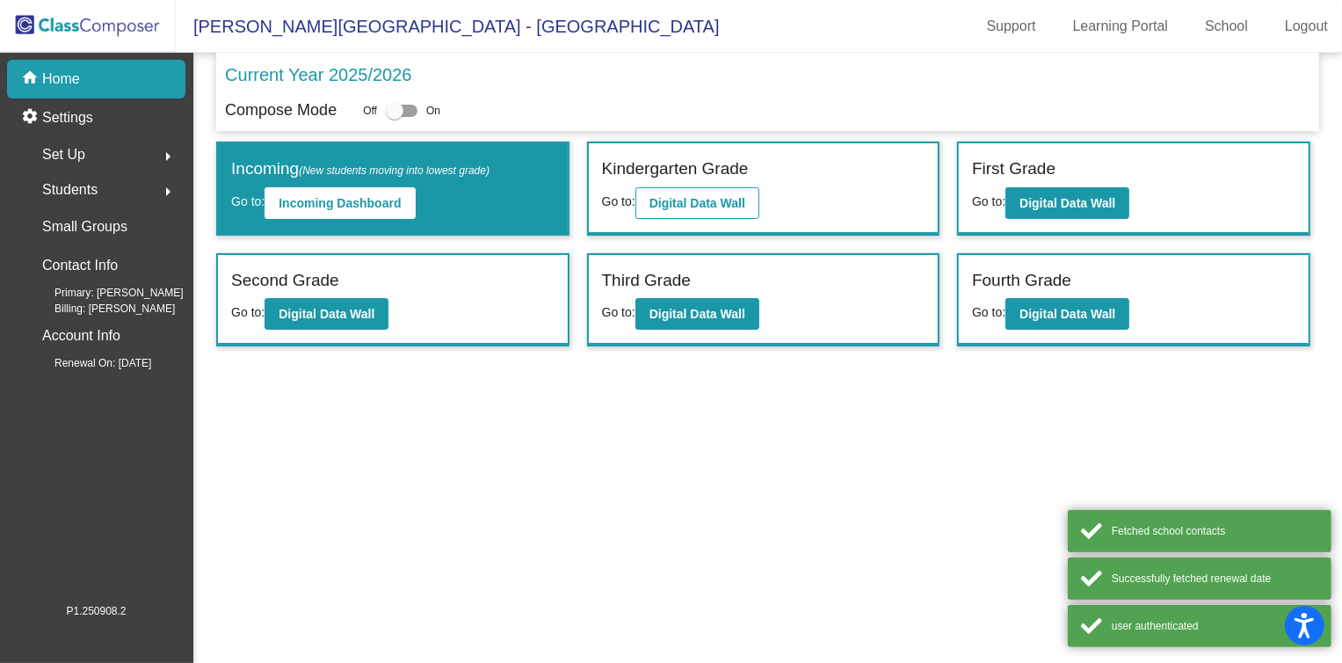 This screenshot has height=663, width=1342. What do you see at coordinates (675, 169) in the screenshot?
I see `label: Kindergarten Grade` at bounding box center [675, 169].